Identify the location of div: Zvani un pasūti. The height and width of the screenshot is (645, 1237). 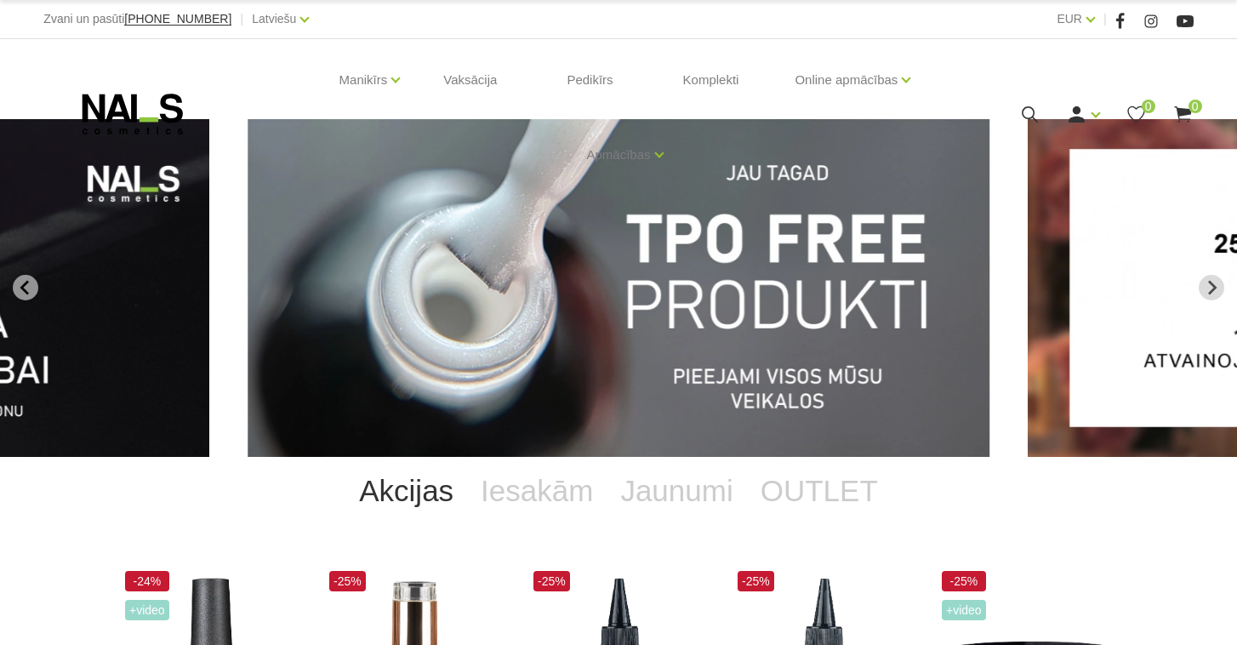
(137, 19).